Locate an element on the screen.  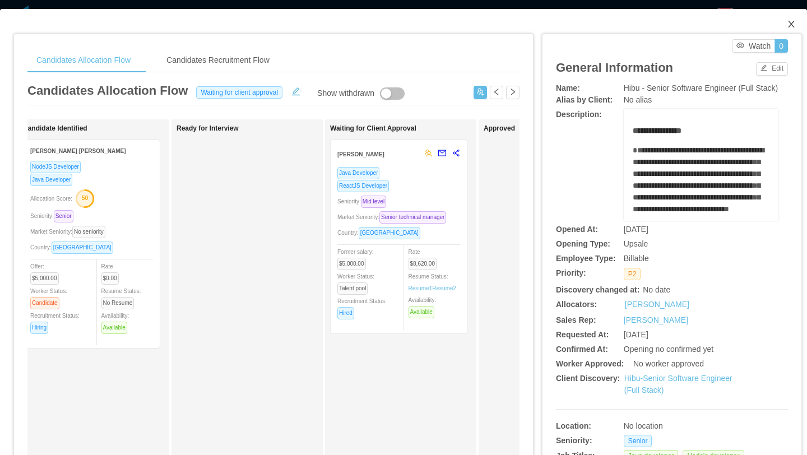
span: Candidate is located at coordinates (45, 303).